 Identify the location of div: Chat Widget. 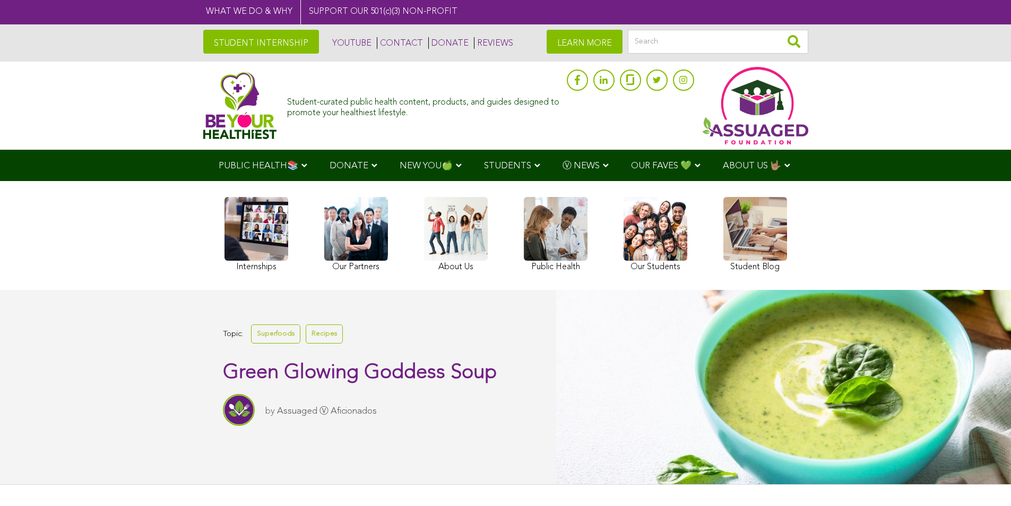
(985, 480).